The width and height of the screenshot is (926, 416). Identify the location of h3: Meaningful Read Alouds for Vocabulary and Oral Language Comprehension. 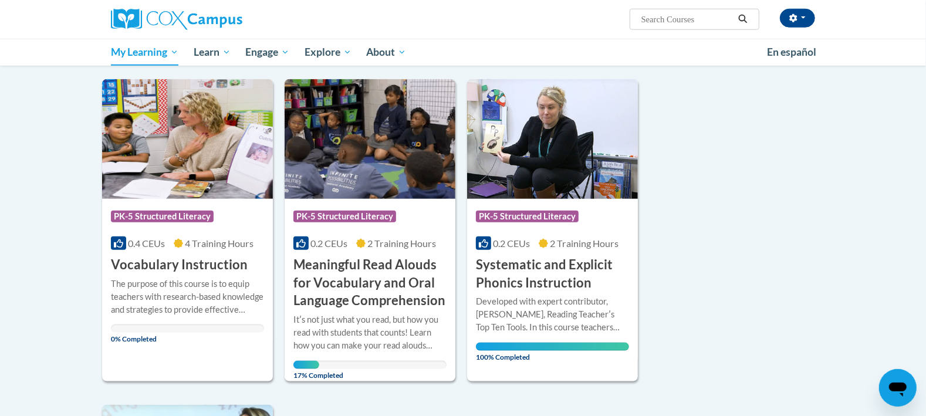
(370, 283).